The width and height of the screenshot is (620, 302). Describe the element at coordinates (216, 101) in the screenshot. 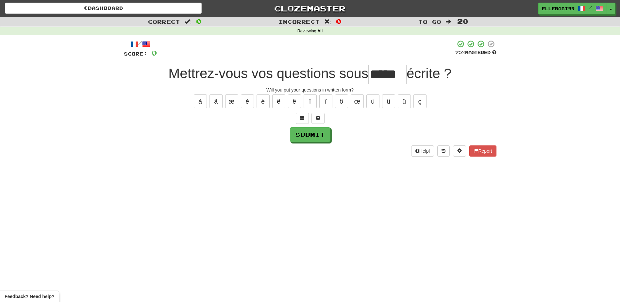

I see `button: â` at that location.